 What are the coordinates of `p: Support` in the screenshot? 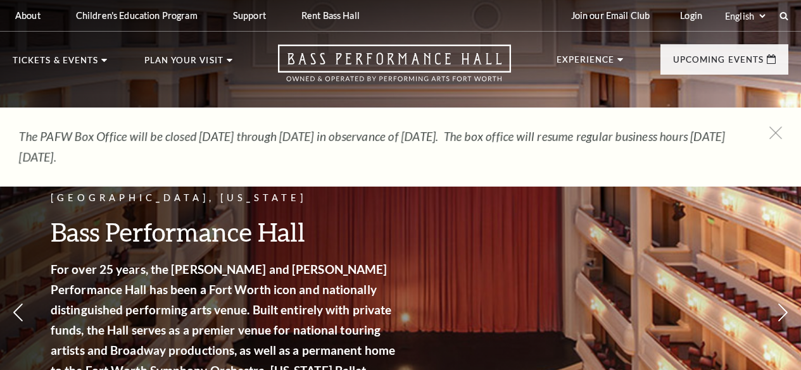 It's located at (249, 15).